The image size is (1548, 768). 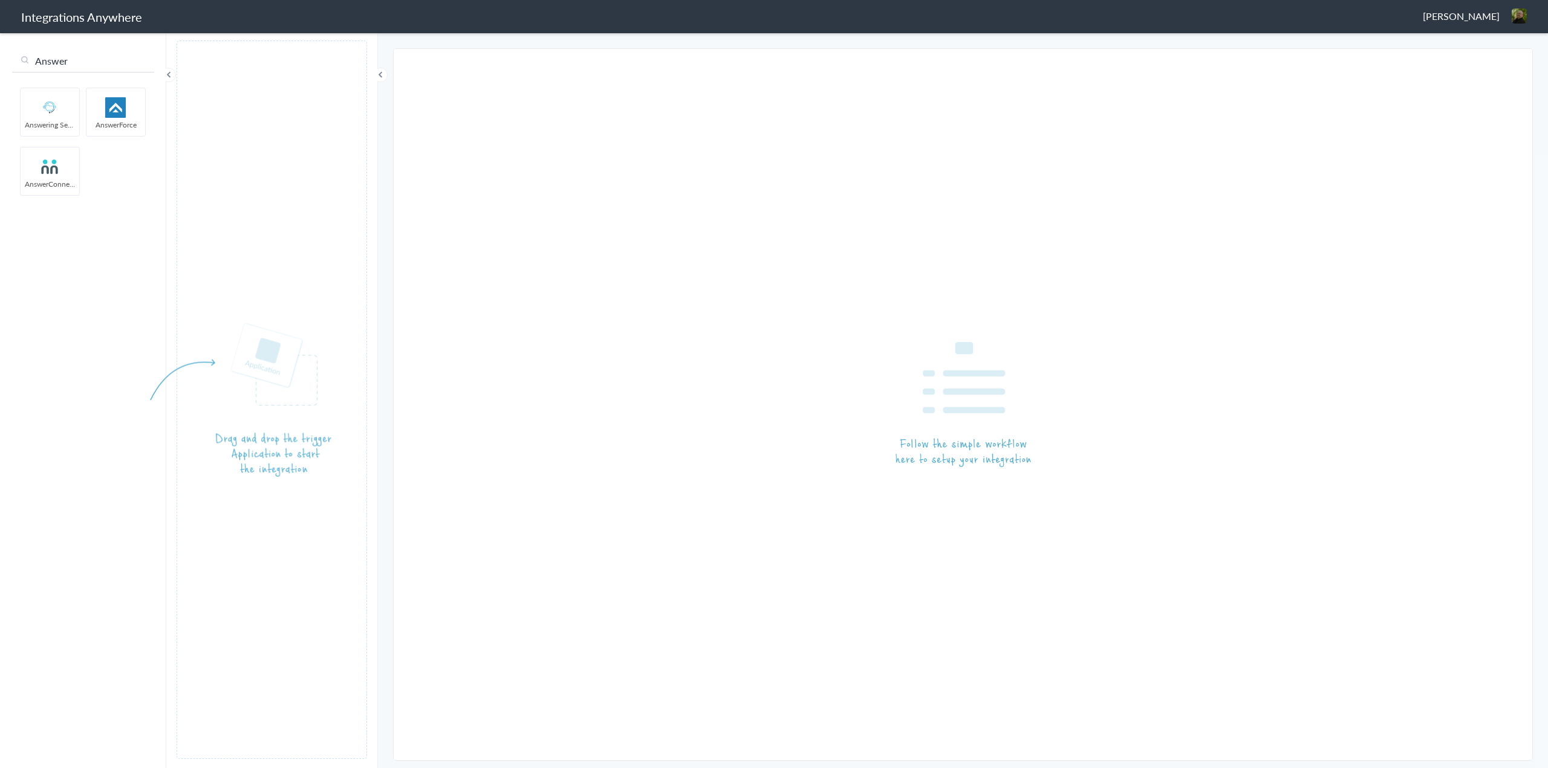 What do you see at coordinates (50, 184) in the screenshot?
I see `span: AnswerConnect` at bounding box center [50, 184].